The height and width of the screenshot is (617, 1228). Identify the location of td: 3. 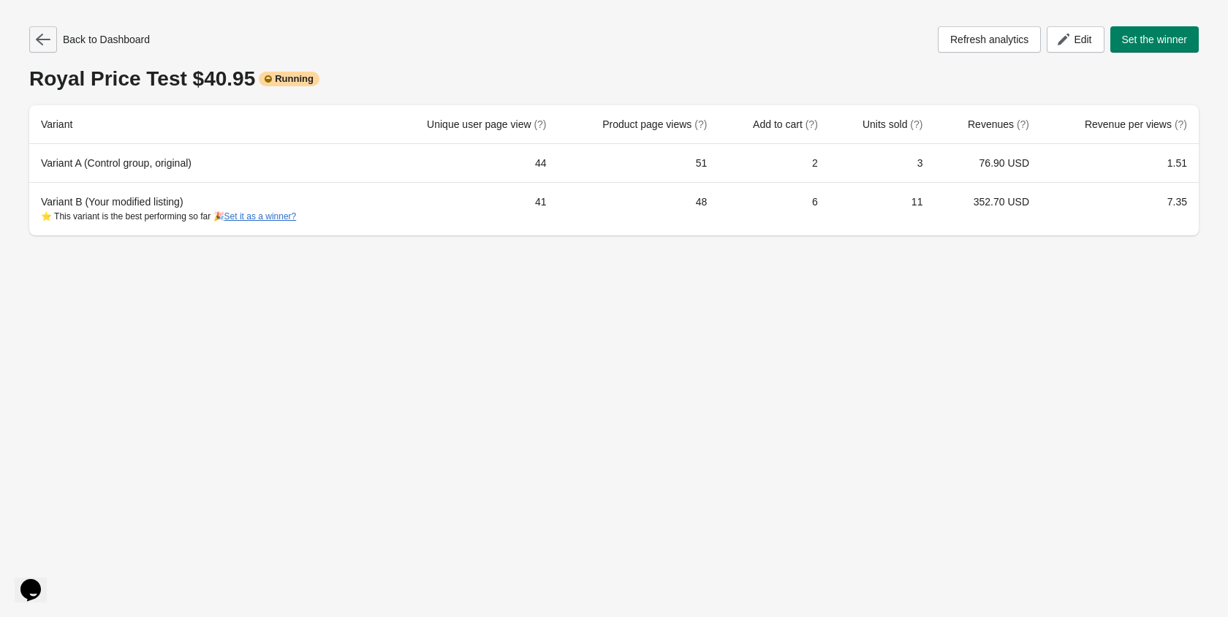
(883, 163).